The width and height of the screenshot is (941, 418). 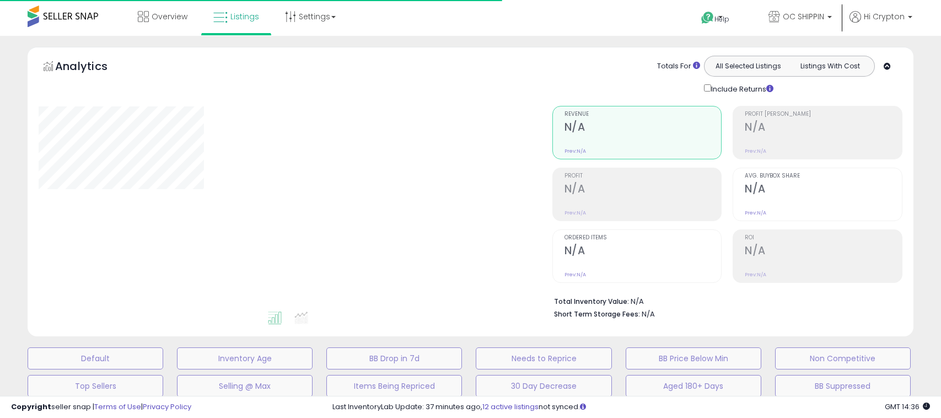 What do you see at coordinates (643, 114) in the screenshot?
I see `span: Revenue` at bounding box center [643, 114].